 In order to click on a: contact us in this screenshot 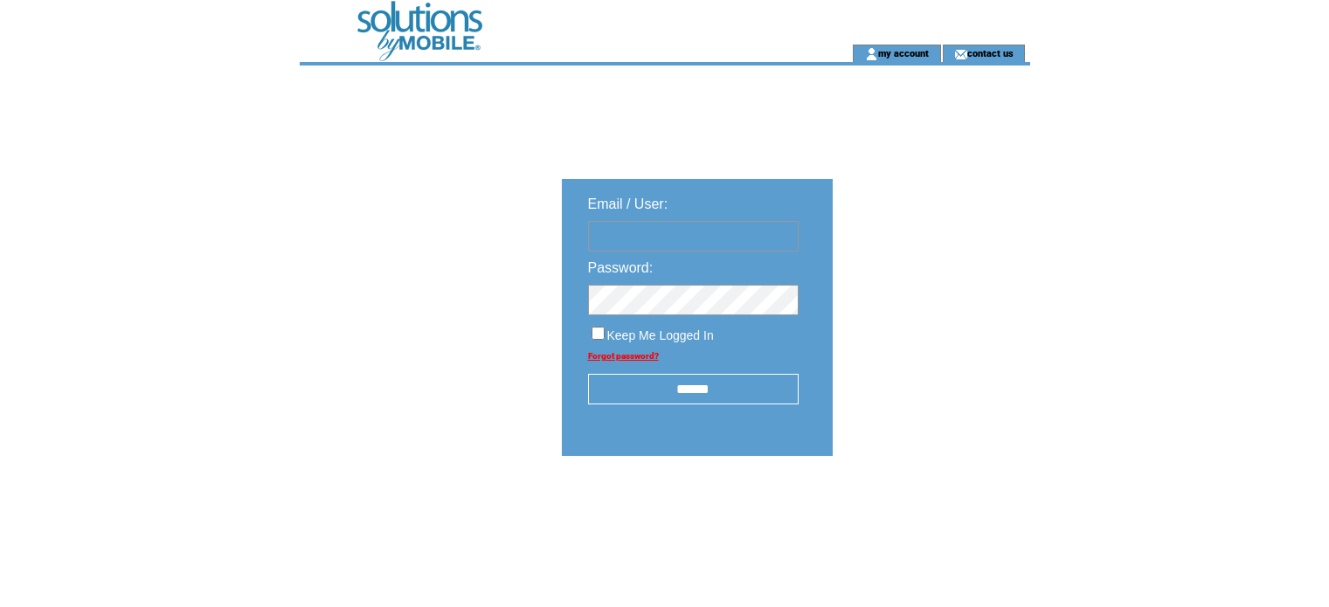, I will do `click(990, 52)`.